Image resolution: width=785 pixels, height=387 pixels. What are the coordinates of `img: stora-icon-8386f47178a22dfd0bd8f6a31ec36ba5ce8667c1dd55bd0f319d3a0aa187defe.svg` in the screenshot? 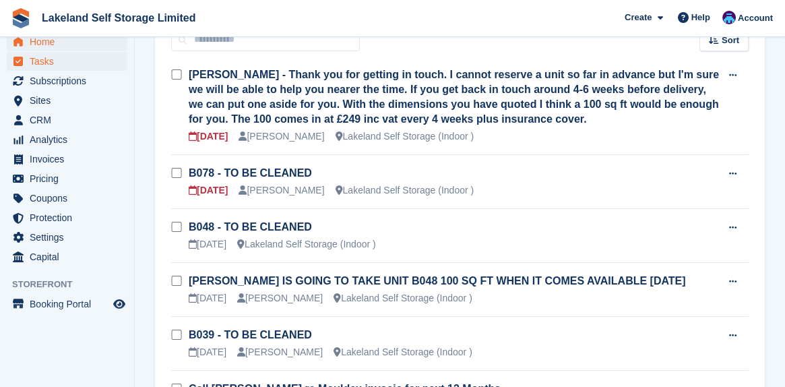 It's located at (21, 18).